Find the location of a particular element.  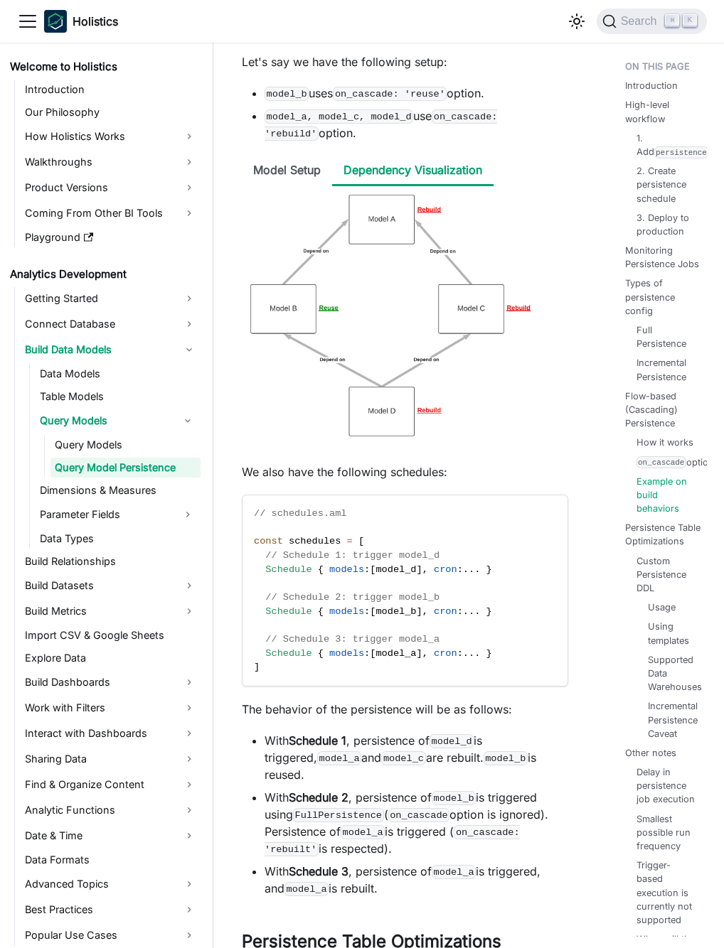

a: Persistence Table Optimizations is located at coordinates (663, 535).